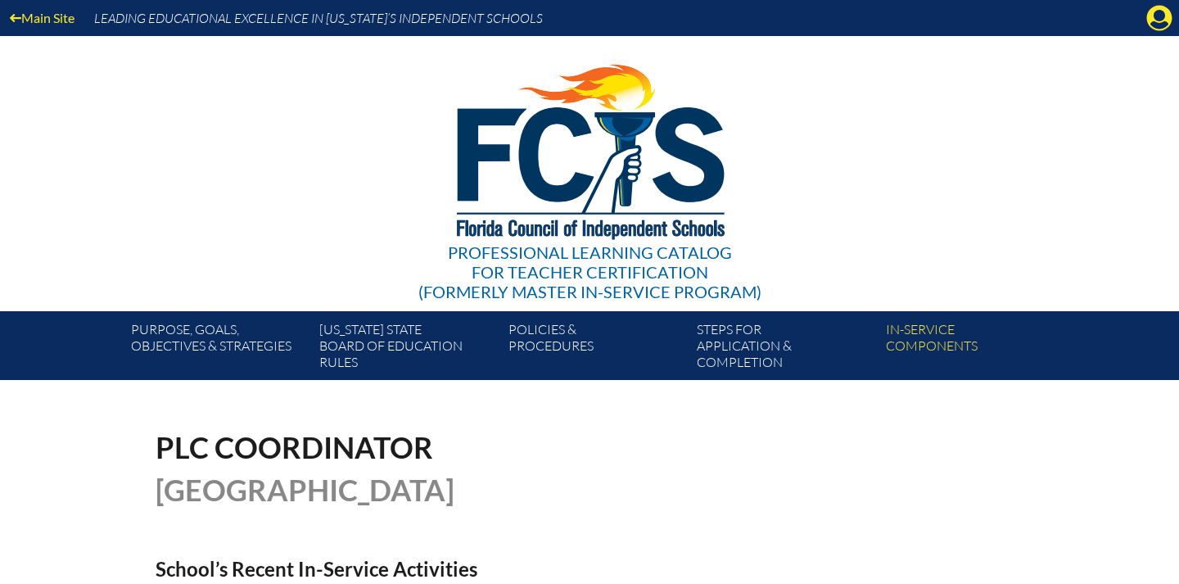  What do you see at coordinates (219, 349) in the screenshot?
I see `a: Purpose, goals,objectives & strategies` at bounding box center [219, 349].